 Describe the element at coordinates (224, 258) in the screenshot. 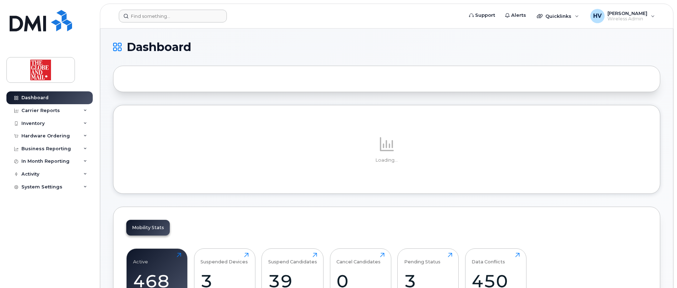

I see `div: Suspended Devices` at that location.